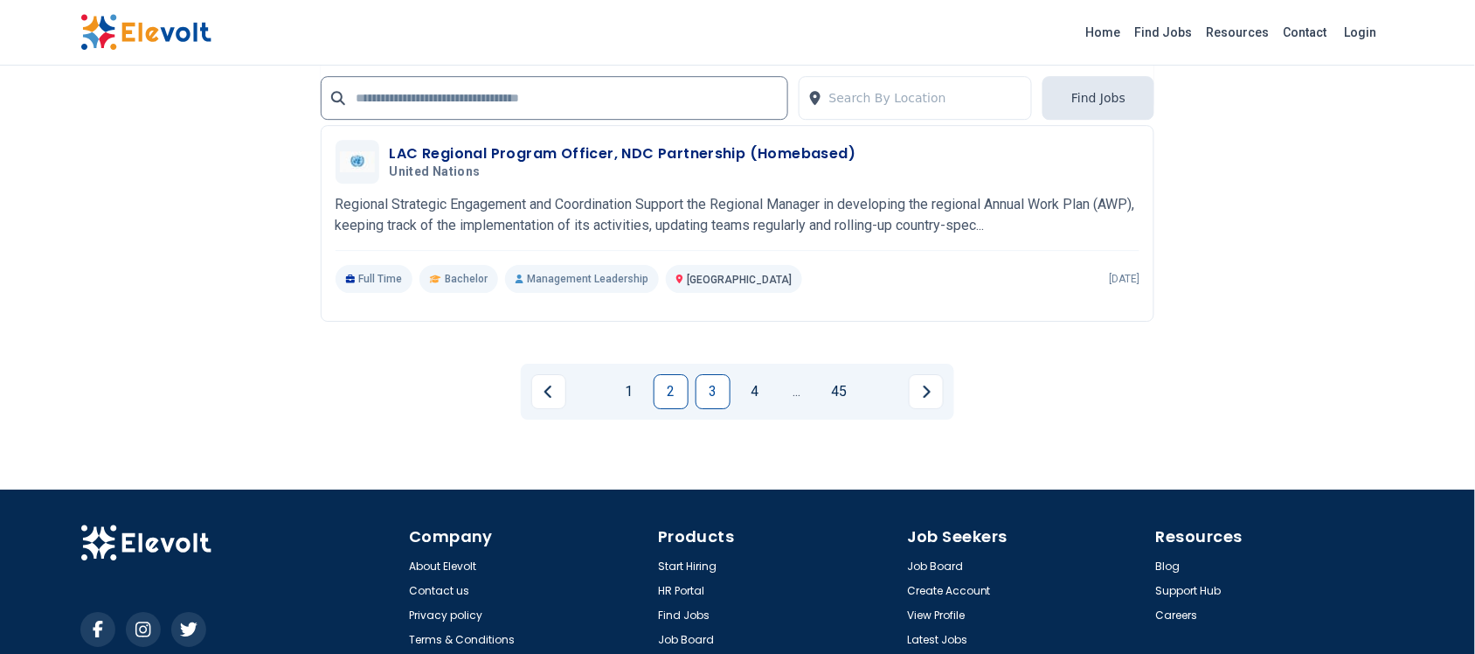 This screenshot has height=654, width=1475. Describe the element at coordinates (1360, 32) in the screenshot. I see `a: Login` at that location.